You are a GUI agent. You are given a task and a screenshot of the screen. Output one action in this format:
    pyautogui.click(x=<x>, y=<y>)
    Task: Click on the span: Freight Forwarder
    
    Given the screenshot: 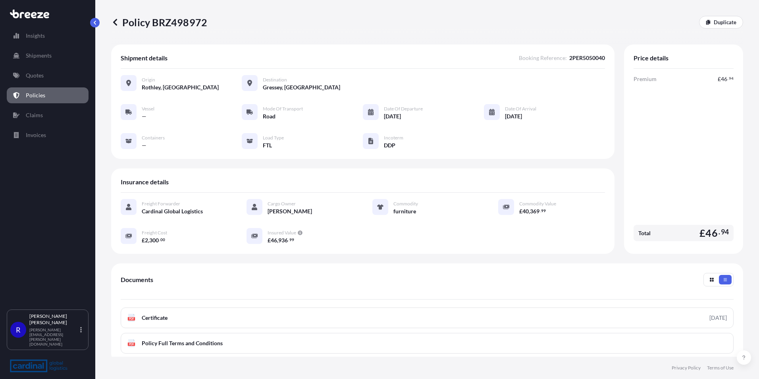 What is the action you would take?
    pyautogui.click(x=161, y=204)
    